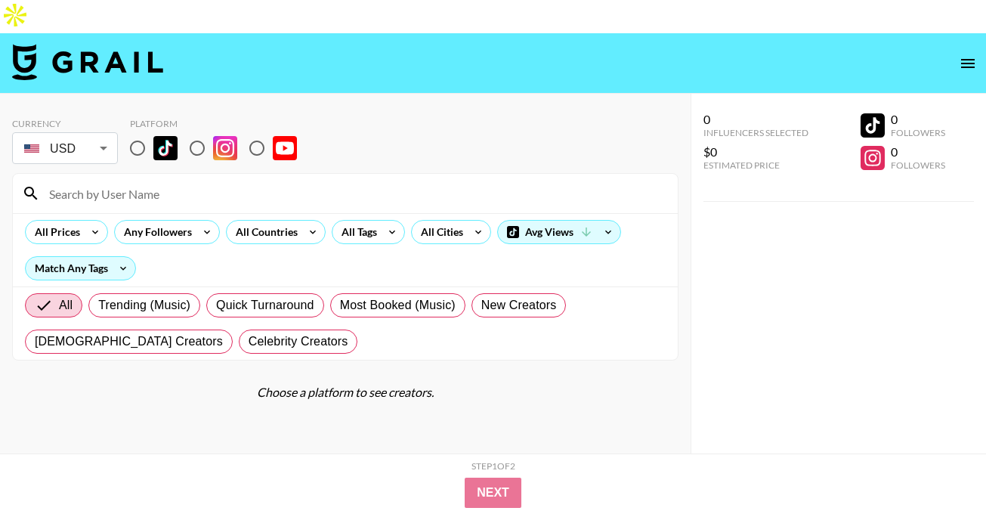  I want to click on div: Currency, so click(65, 123).